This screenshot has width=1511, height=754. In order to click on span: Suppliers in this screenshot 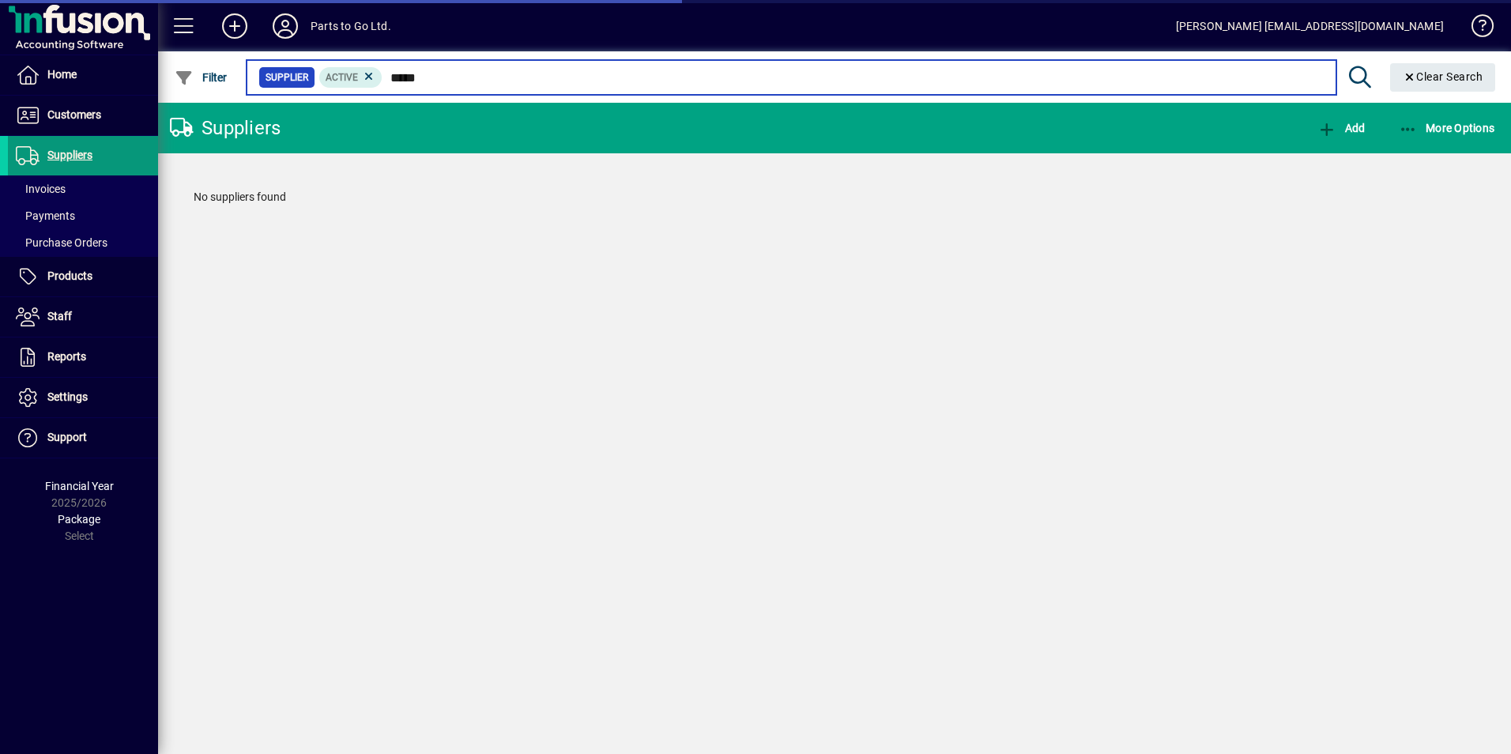, I will do `click(70, 155)`.